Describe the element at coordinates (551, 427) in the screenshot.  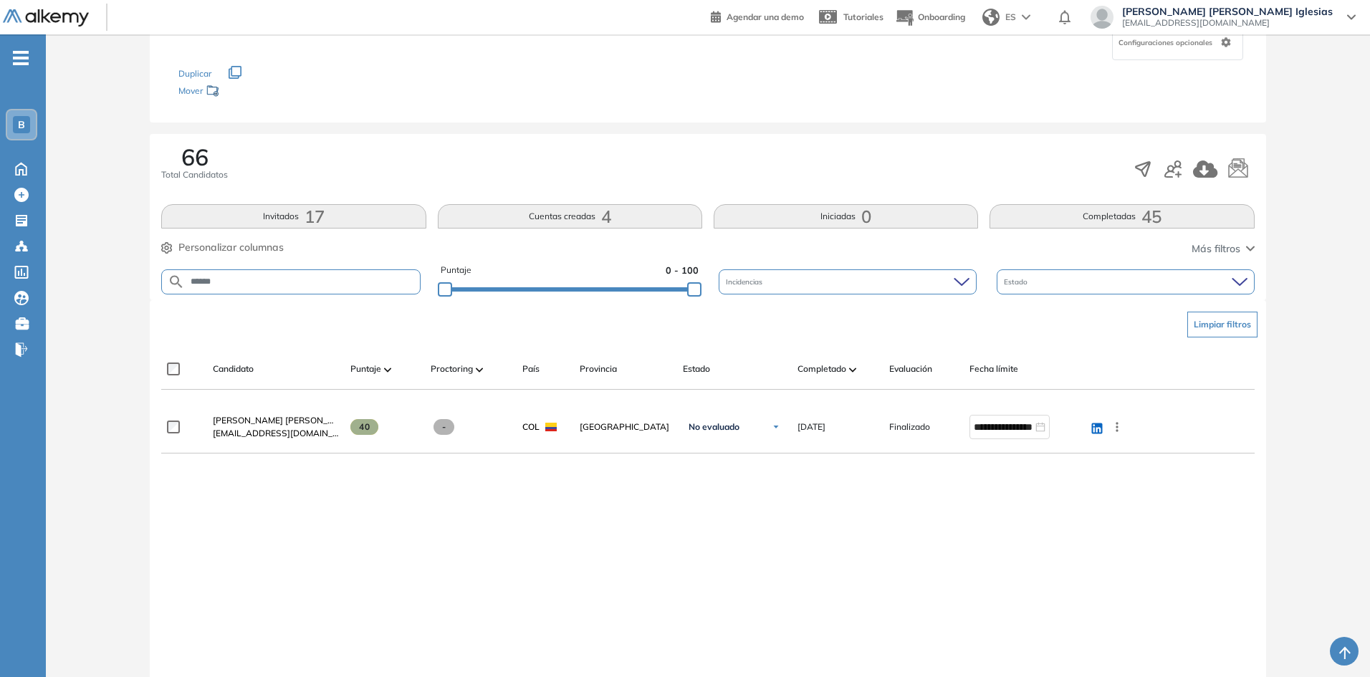
I see `img: COL` at that location.